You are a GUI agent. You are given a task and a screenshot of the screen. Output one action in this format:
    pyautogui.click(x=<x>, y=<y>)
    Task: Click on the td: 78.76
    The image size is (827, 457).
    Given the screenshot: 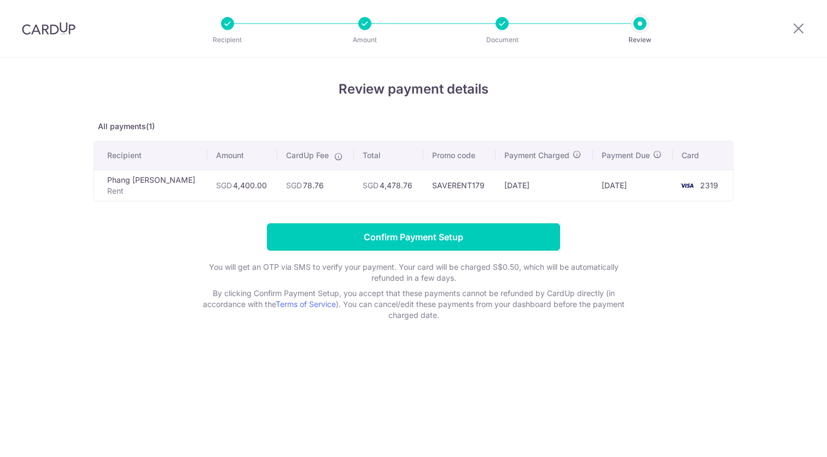 What is the action you would take?
    pyautogui.click(x=315, y=185)
    